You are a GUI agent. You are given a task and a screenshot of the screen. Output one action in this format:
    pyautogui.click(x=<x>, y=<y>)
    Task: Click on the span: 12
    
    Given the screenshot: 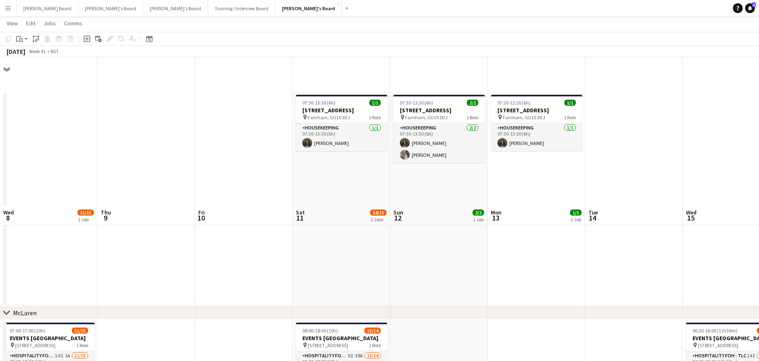 What is the action you would take?
    pyautogui.click(x=397, y=217)
    